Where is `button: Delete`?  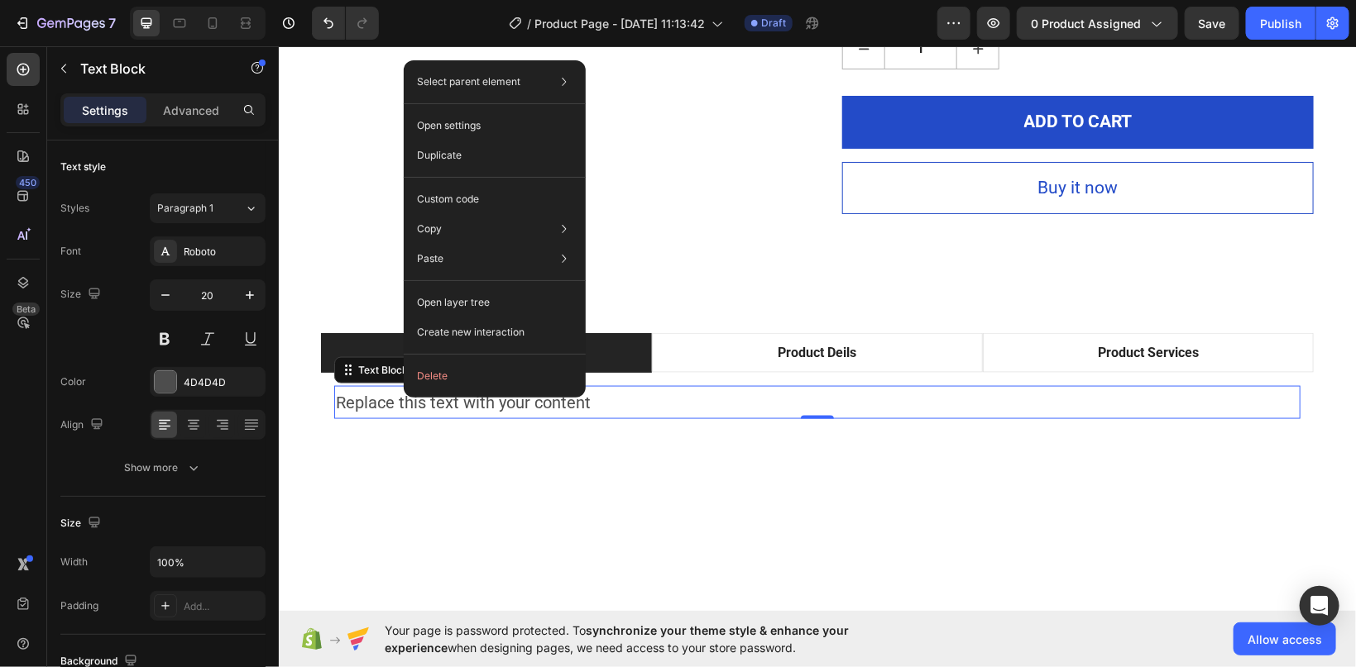
button: Delete is located at coordinates (495, 376).